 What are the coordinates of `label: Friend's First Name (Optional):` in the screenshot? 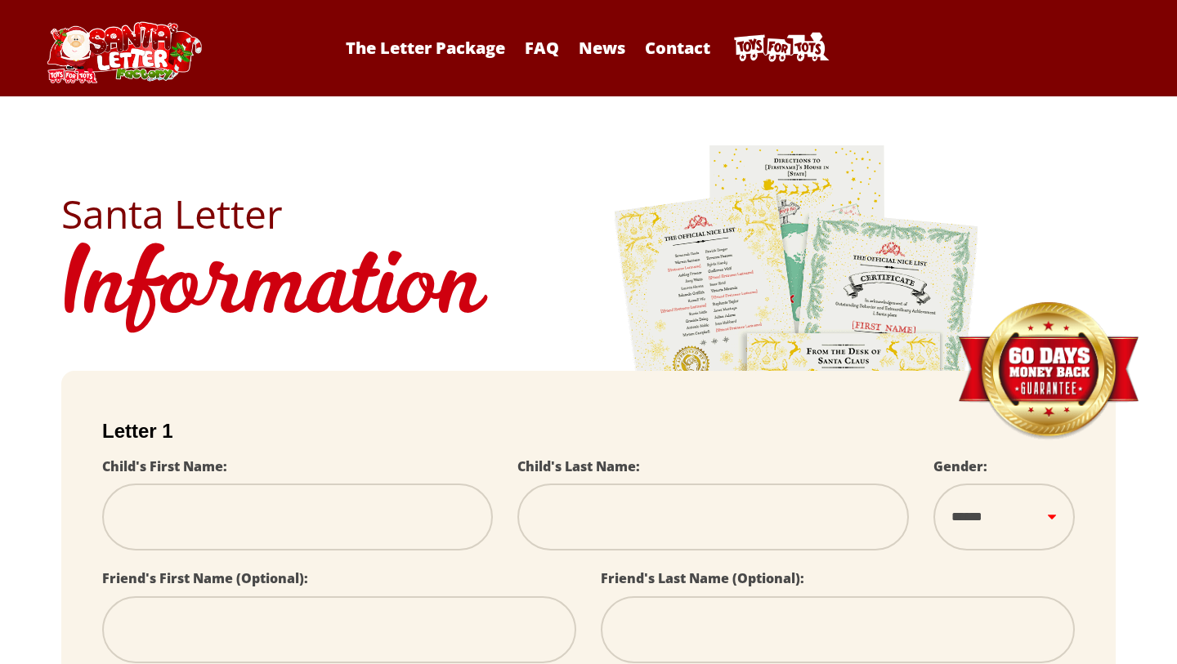 It's located at (205, 579).